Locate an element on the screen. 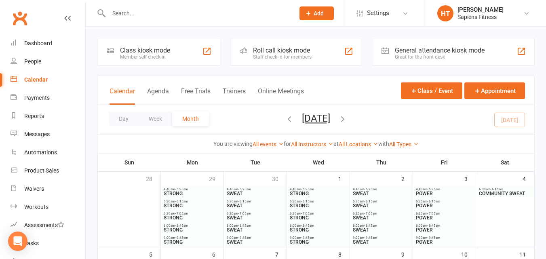 The image size is (546, 259). input: Search... is located at coordinates (197, 13).